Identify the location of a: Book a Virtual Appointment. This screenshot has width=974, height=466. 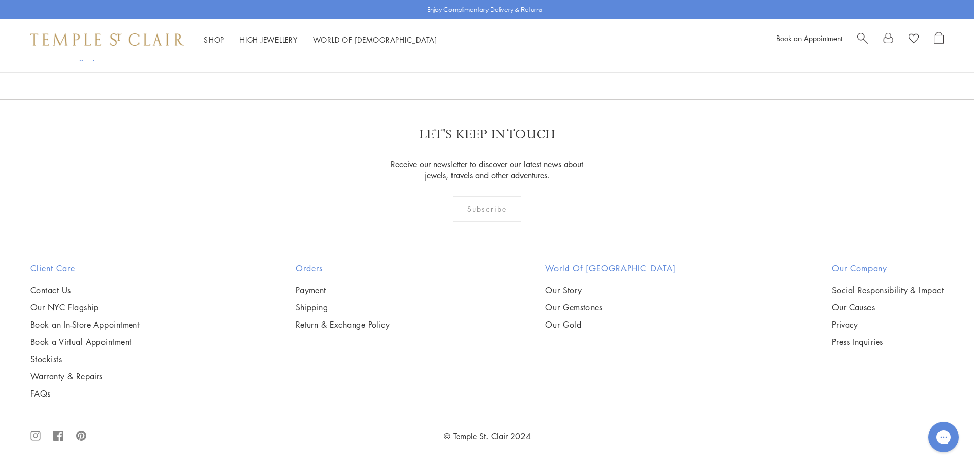
(85, 342).